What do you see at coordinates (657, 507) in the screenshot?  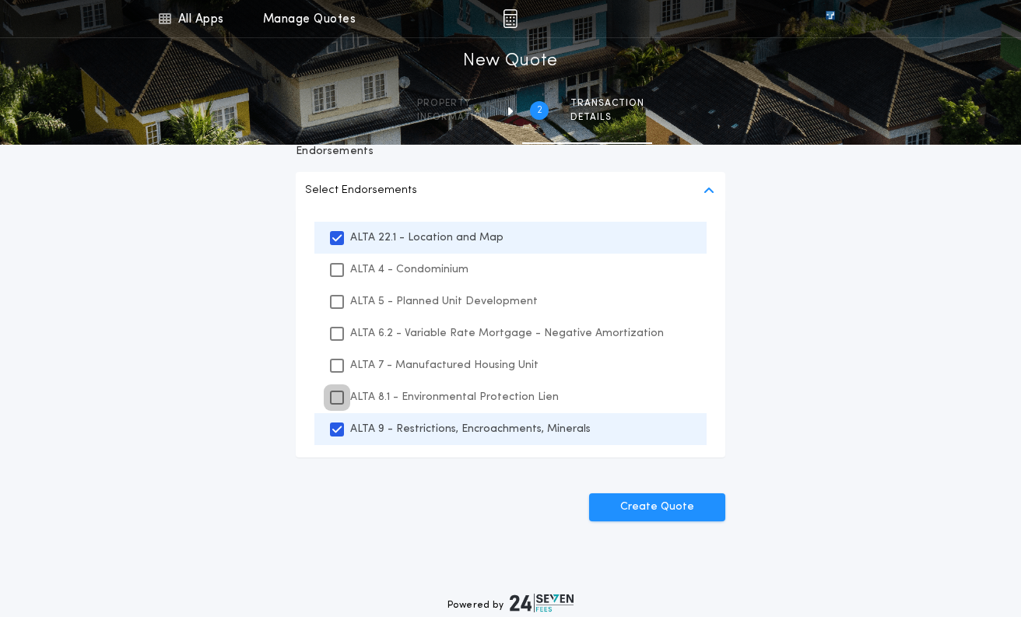 I see `button: Create Quote` at bounding box center [657, 507].